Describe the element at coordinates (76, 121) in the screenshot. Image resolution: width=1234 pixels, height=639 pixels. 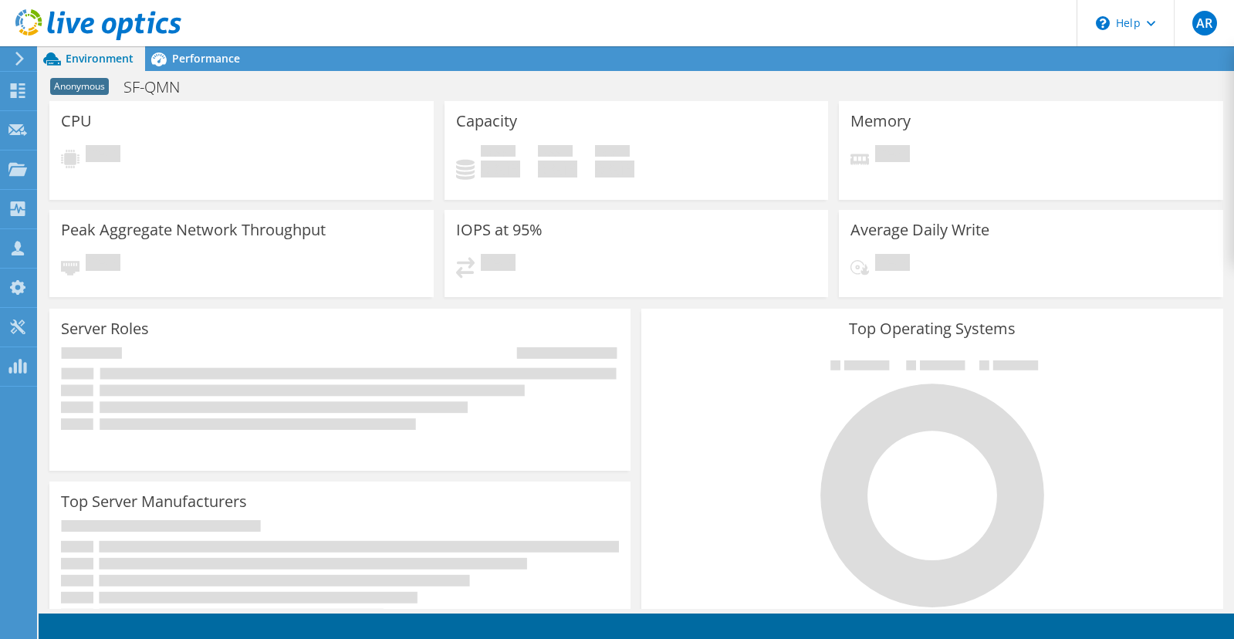
I see `h3: CPU` at that location.